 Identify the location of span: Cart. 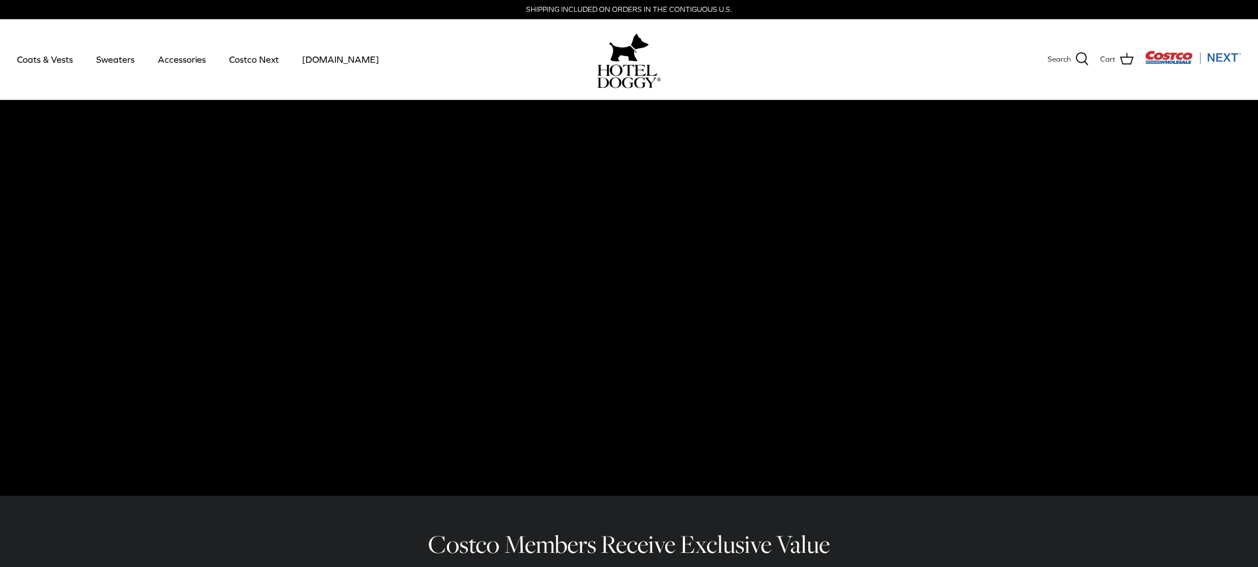
(1107, 59).